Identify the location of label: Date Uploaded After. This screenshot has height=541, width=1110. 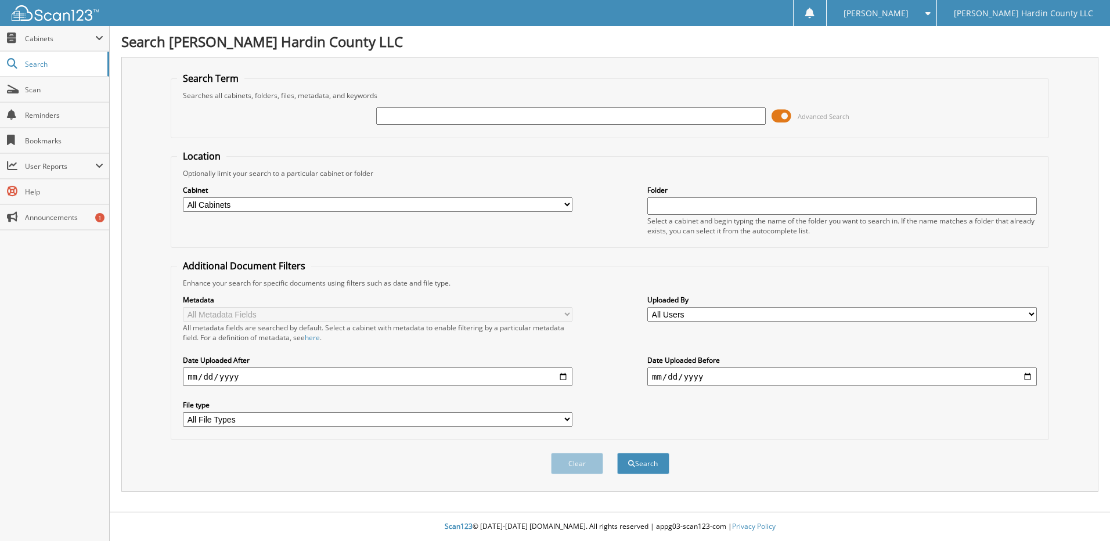
(377, 360).